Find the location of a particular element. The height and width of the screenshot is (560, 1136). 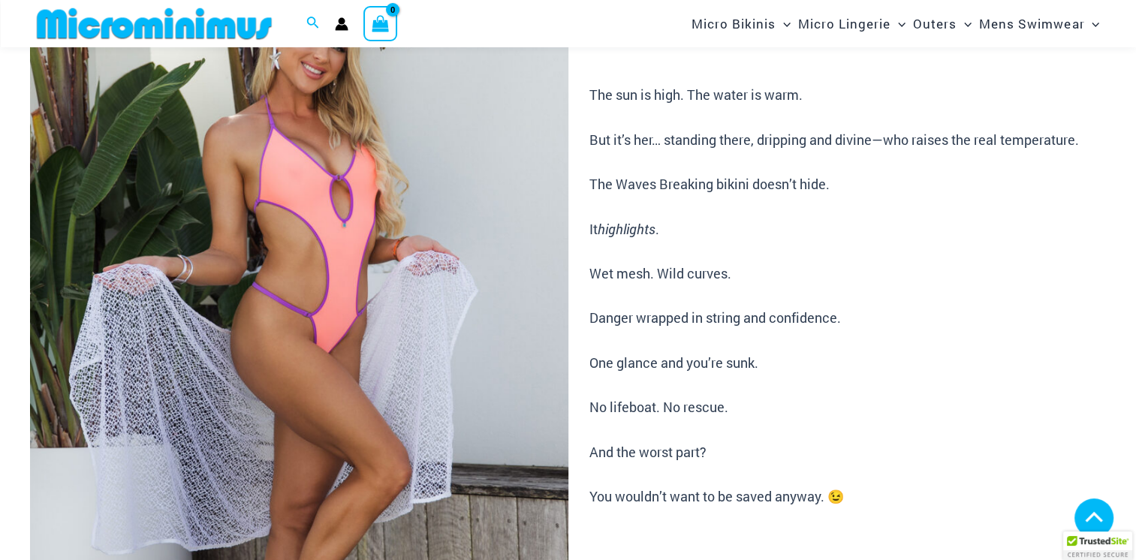

p: The sun is high. The water is warm. But it’s her… standing there, dripping and divine—who raises ... is located at coordinates (847, 296).